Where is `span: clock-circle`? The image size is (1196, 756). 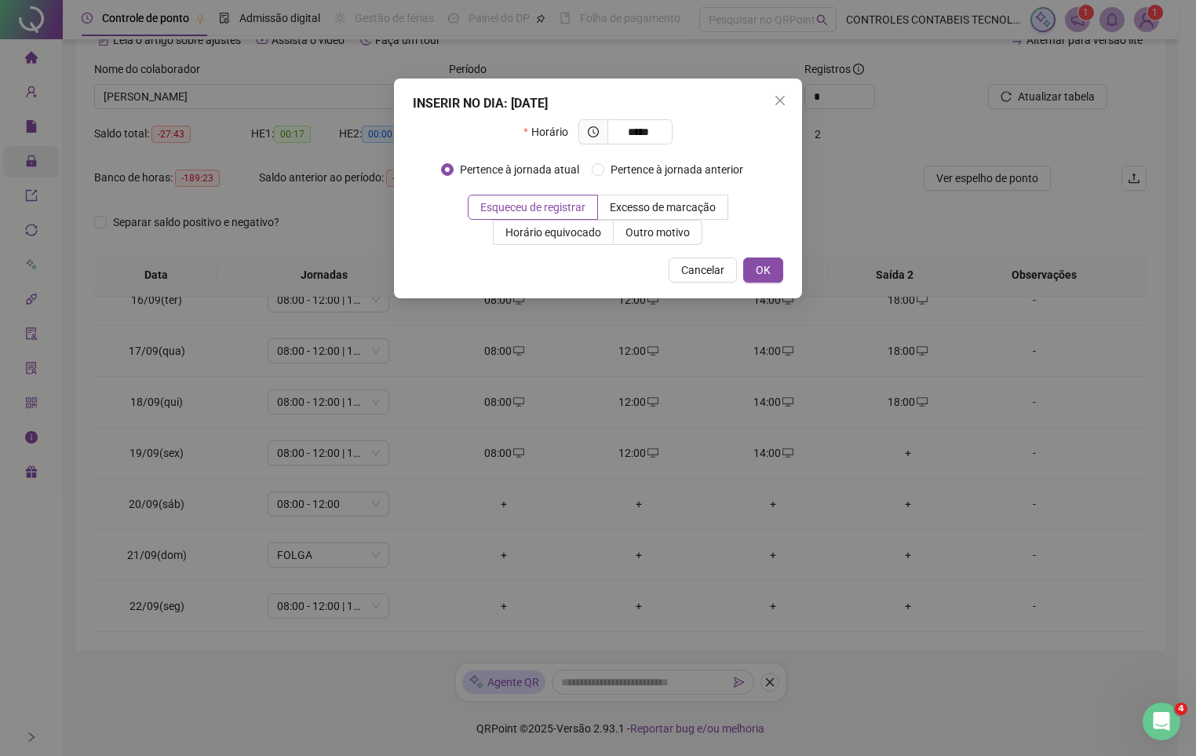
span: clock-circle is located at coordinates (593, 132).